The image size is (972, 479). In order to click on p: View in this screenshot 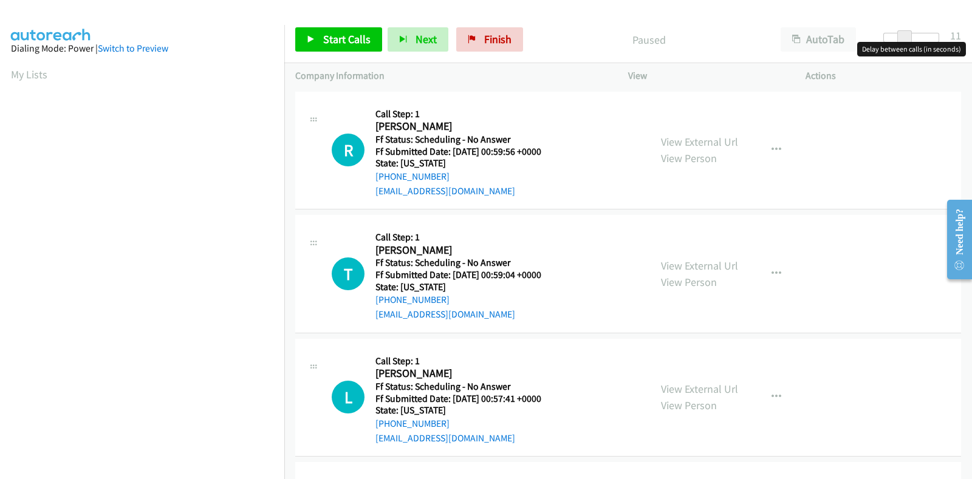, I will do `click(706, 76)`.